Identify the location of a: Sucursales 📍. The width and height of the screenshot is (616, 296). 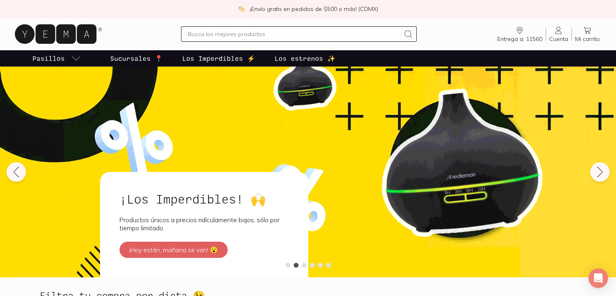
(136, 58).